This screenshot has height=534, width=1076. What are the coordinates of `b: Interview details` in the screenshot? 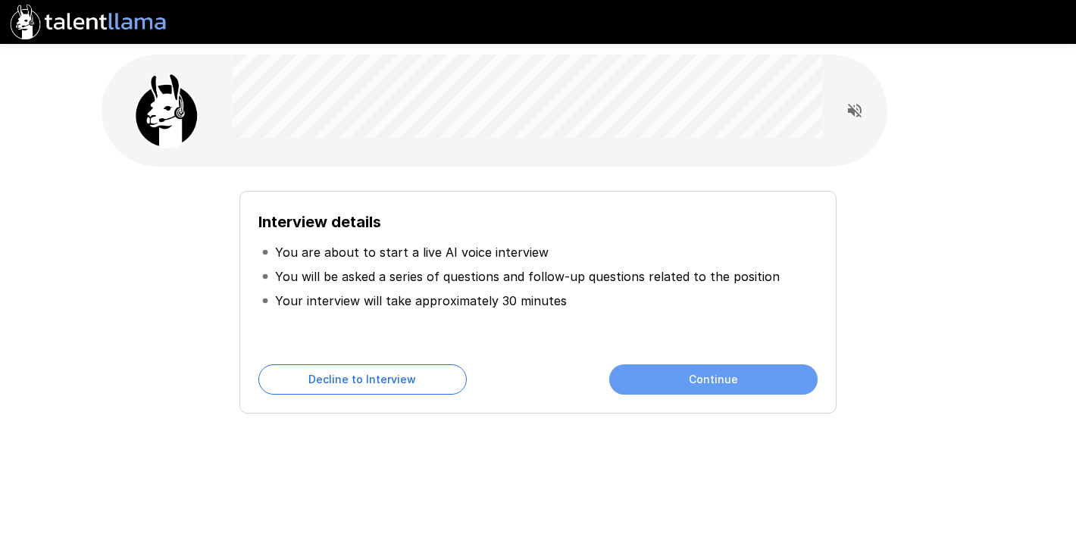 It's located at (320, 222).